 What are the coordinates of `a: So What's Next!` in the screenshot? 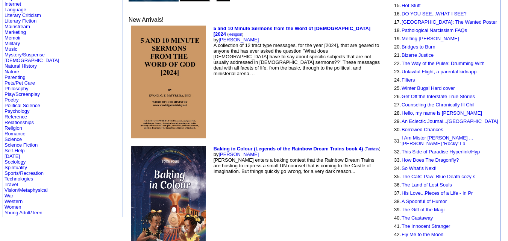 It's located at (419, 168).